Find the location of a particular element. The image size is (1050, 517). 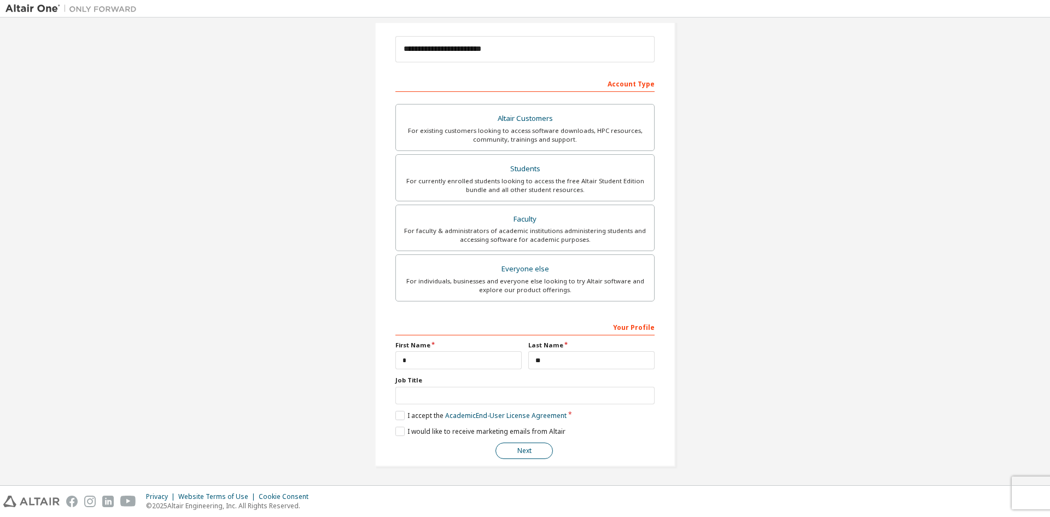

p: © 2025 Altair Engineering, Inc. All Rights Reserved. is located at coordinates (230, 506).